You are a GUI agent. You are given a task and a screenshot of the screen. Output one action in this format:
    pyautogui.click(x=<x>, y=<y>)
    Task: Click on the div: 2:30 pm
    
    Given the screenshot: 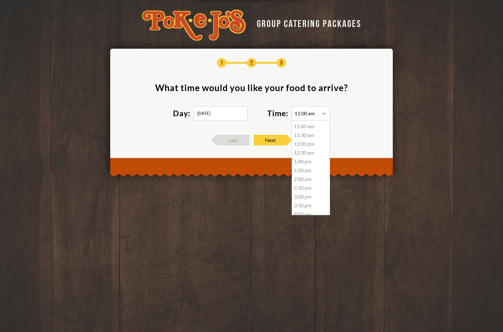 What is the action you would take?
    pyautogui.click(x=311, y=188)
    